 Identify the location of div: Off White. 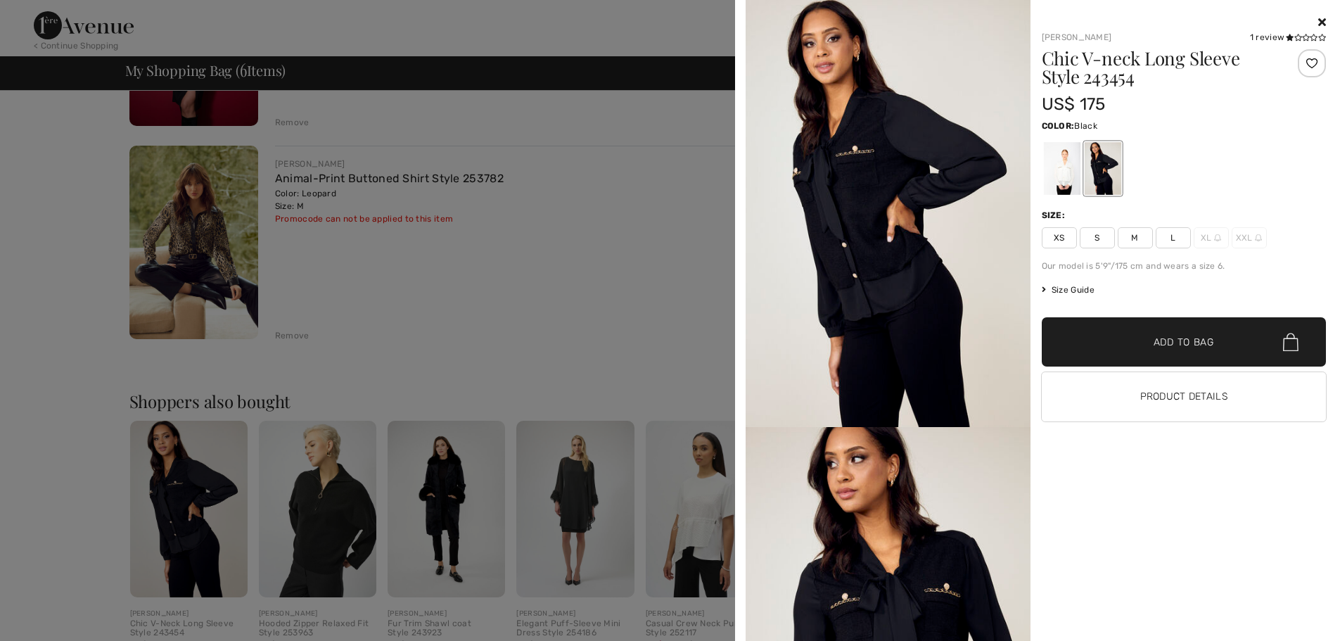
(1061, 168).